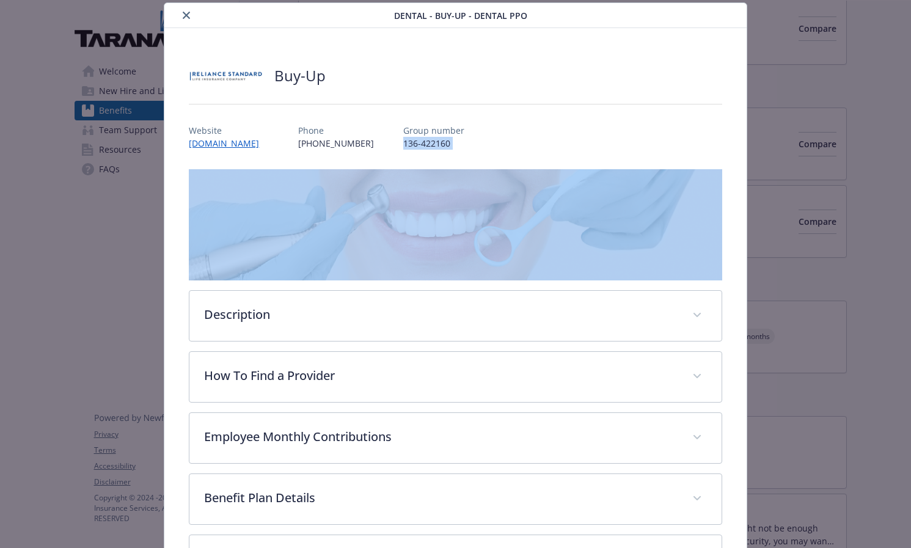 The height and width of the screenshot is (548, 911). I want to click on p: How To Find a Provider, so click(440, 376).